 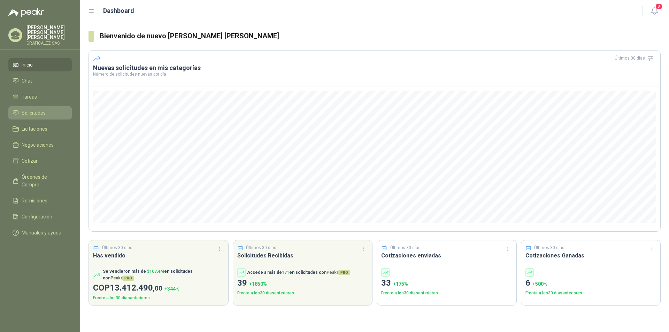 What do you see at coordinates (27, 65) in the screenshot?
I see `span: Inicio` at bounding box center [27, 65].